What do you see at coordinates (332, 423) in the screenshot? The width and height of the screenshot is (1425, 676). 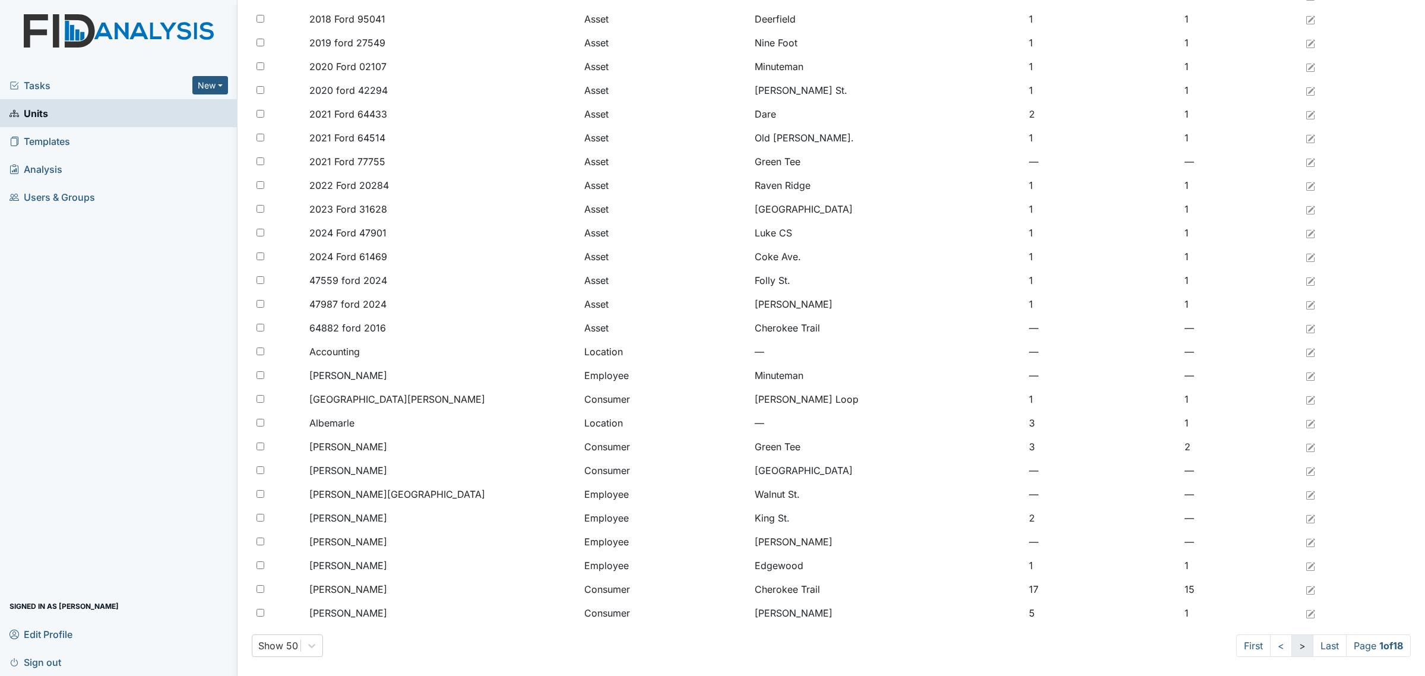 I see `span: Albemarle` at bounding box center [332, 423].